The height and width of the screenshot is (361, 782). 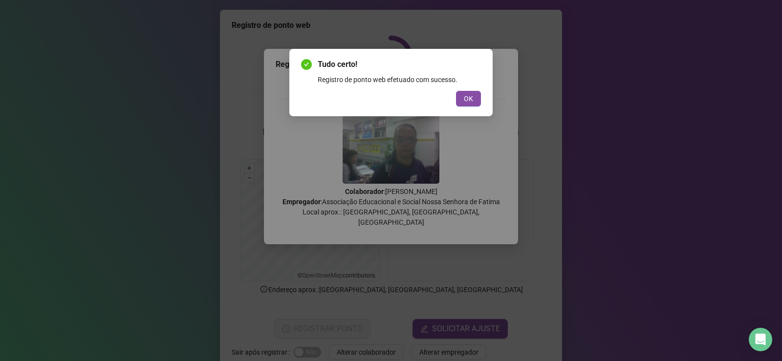 What do you see at coordinates (468, 99) in the screenshot?
I see `button: OK` at bounding box center [468, 99].